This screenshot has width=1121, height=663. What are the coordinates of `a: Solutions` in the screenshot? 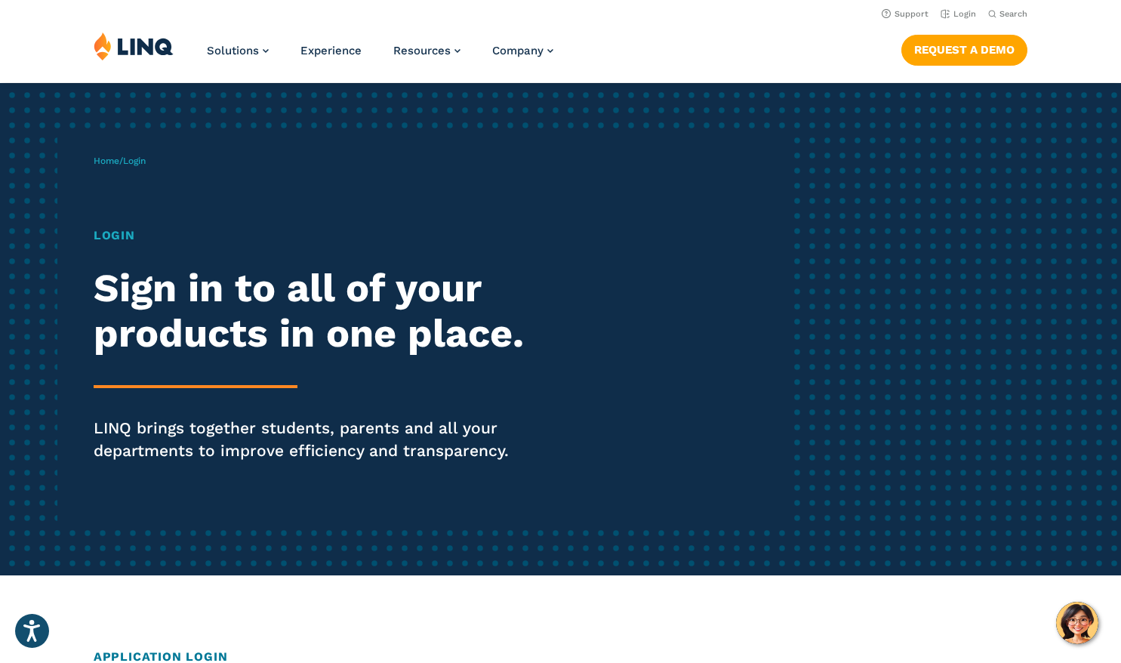 It's located at (238, 51).